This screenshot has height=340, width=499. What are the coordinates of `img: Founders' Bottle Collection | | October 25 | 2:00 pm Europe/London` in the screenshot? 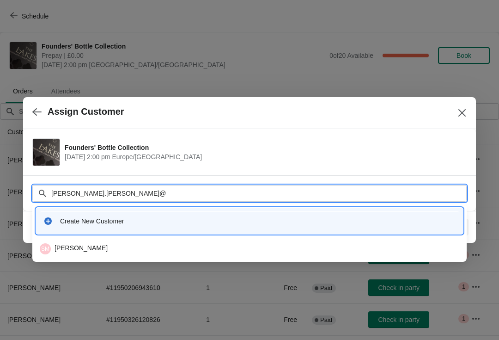 It's located at (46, 152).